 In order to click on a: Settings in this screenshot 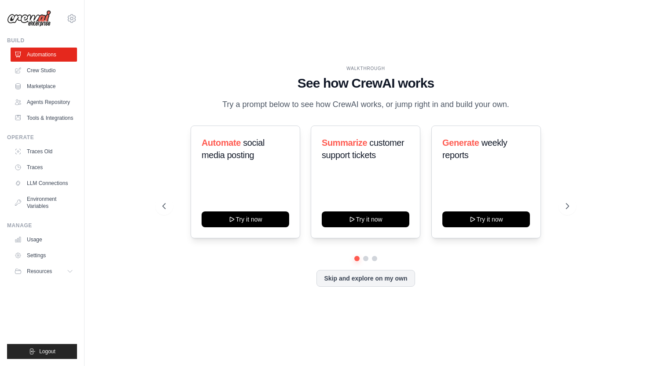, I will do `click(44, 255)`.